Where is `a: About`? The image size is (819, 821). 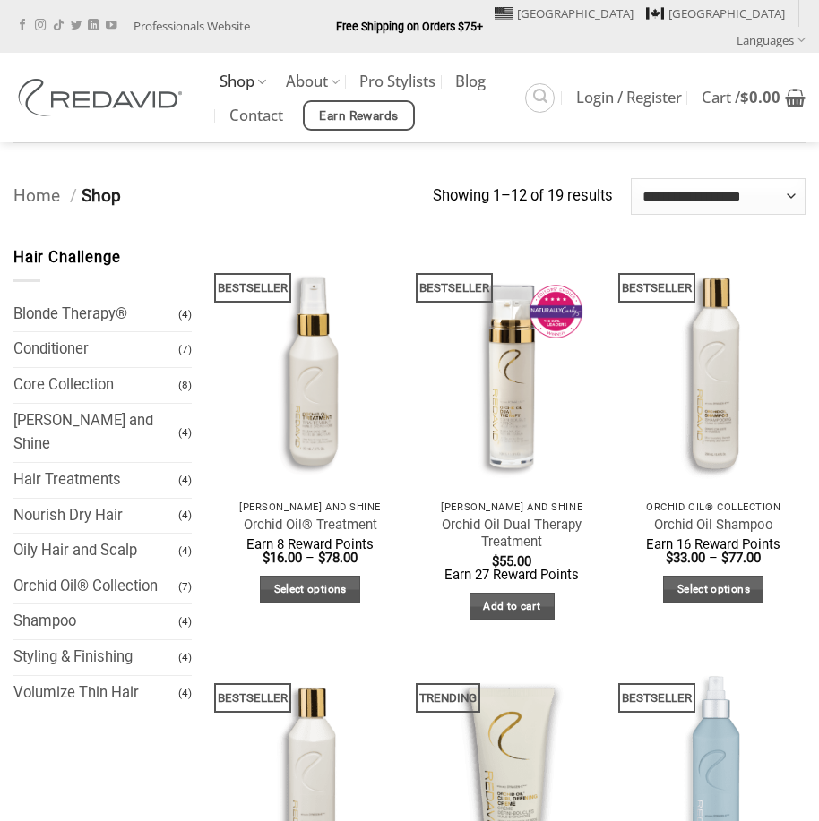 a: About is located at coordinates (313, 82).